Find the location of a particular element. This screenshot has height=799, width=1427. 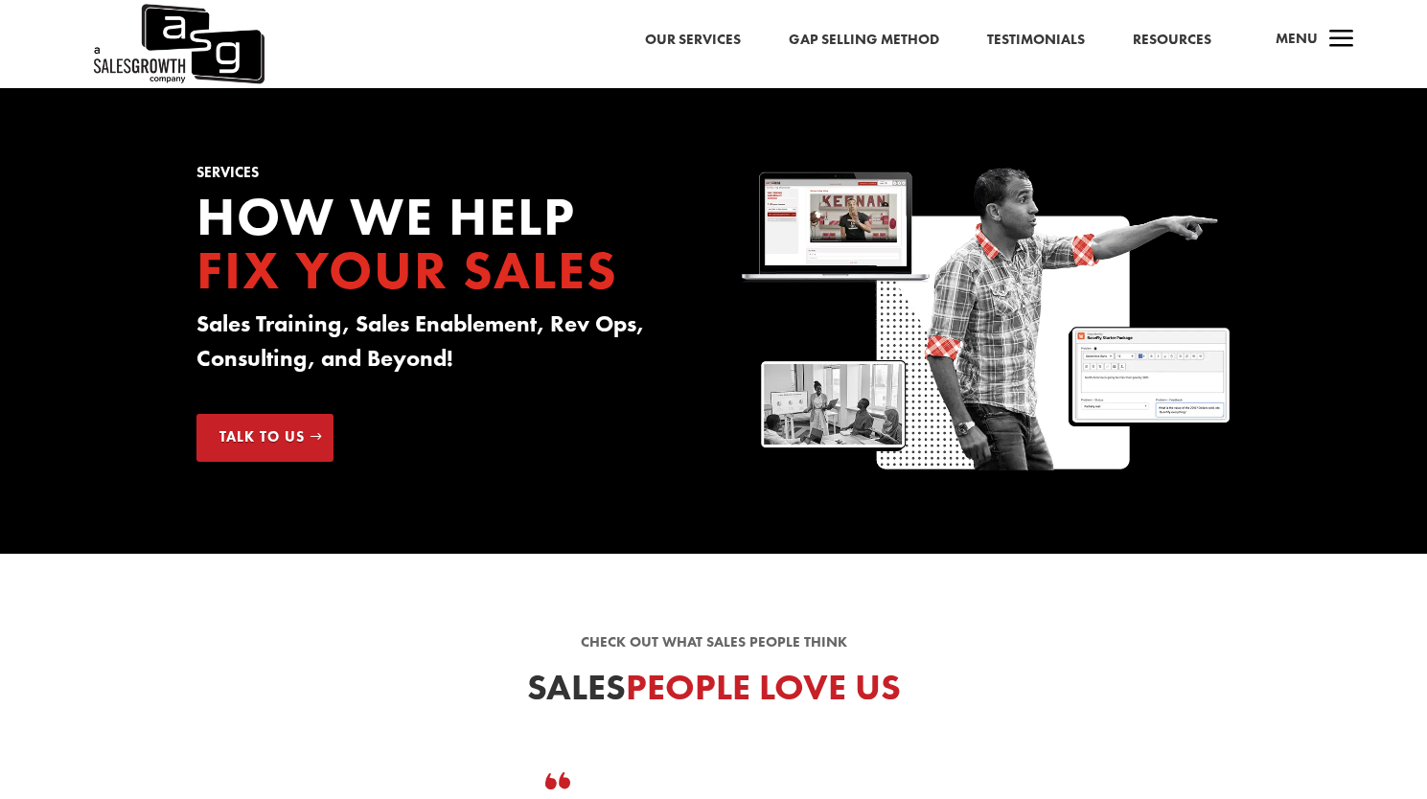

a: Testimonials is located at coordinates (1036, 40).